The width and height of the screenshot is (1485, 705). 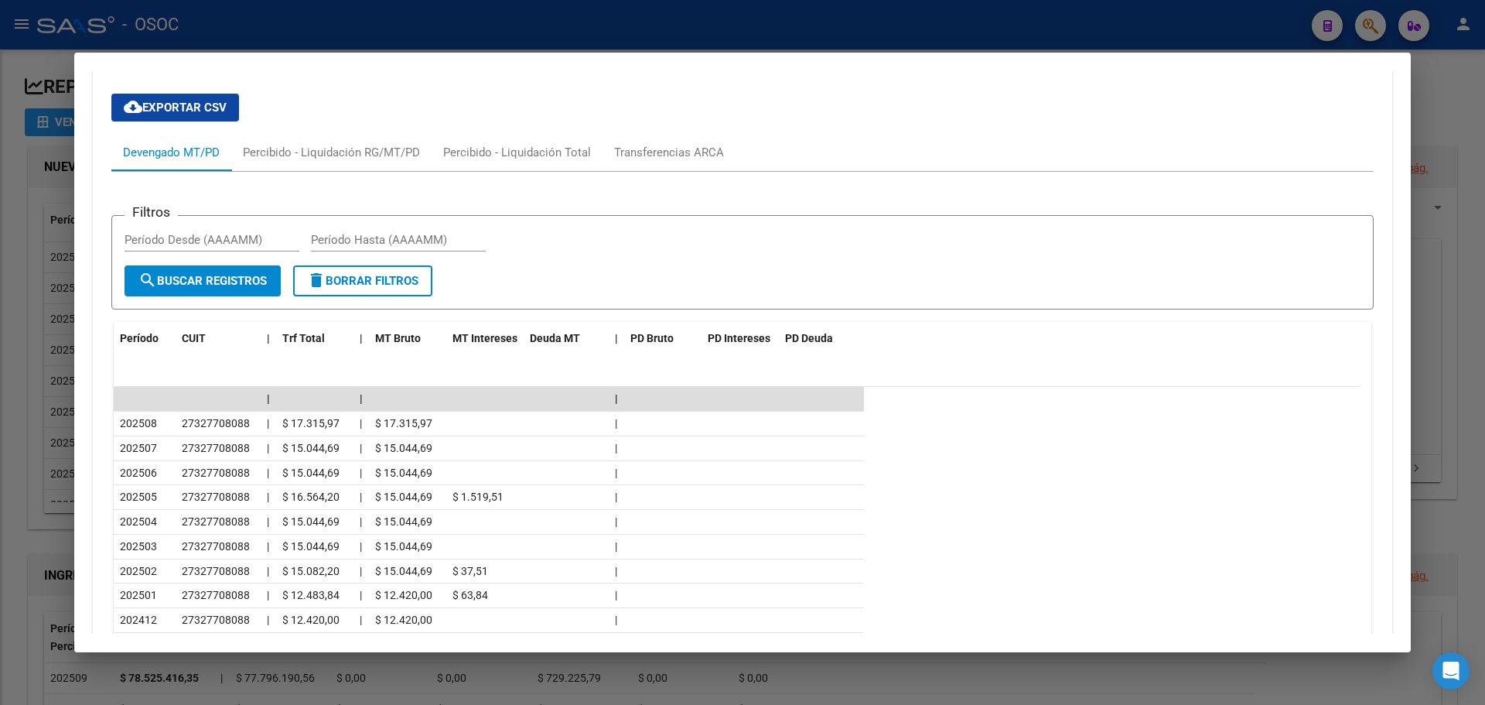 What do you see at coordinates (652, 338) in the screenshot?
I see `span: PD Bruto` at bounding box center [652, 338].